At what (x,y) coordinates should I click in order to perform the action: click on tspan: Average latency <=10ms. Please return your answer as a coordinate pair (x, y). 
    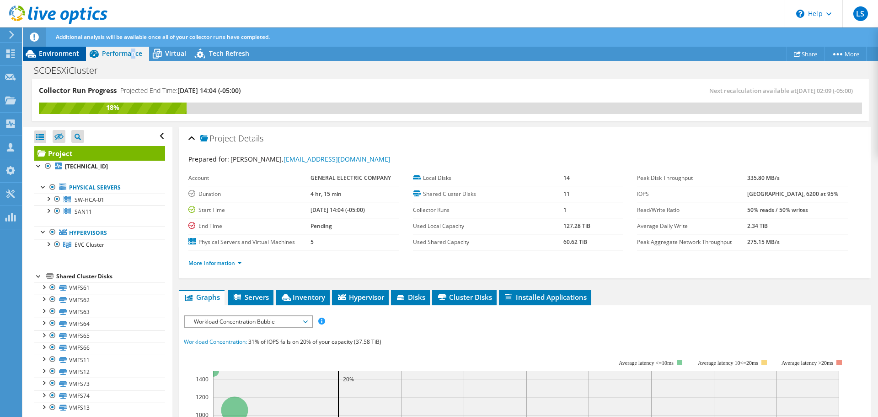
    Looking at the image, I should click on (646, 363).